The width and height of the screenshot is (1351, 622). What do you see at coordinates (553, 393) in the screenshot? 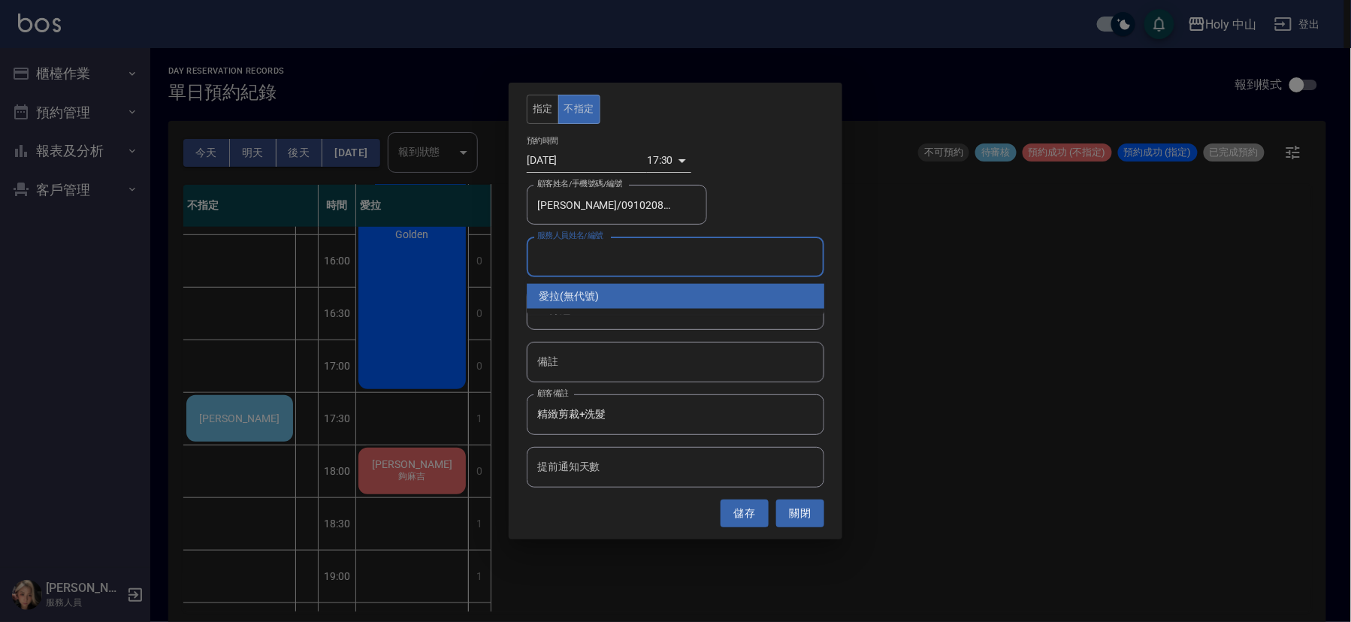
I see `label: 顧客備註` at bounding box center [553, 393].